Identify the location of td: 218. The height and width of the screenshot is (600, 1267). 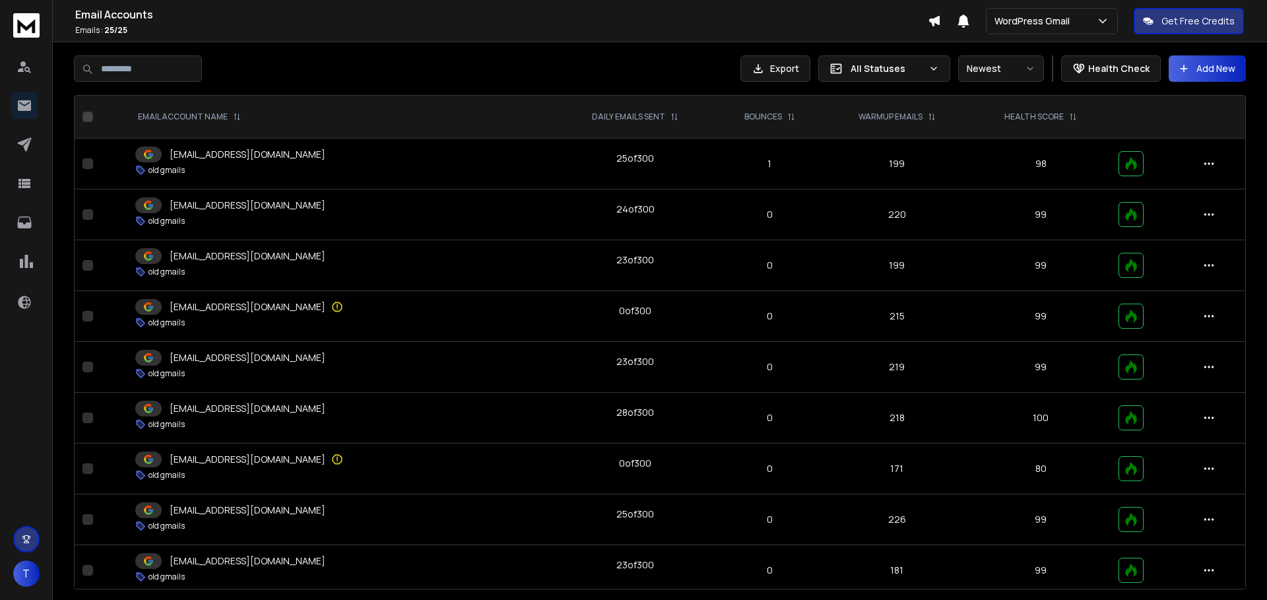
(897, 418).